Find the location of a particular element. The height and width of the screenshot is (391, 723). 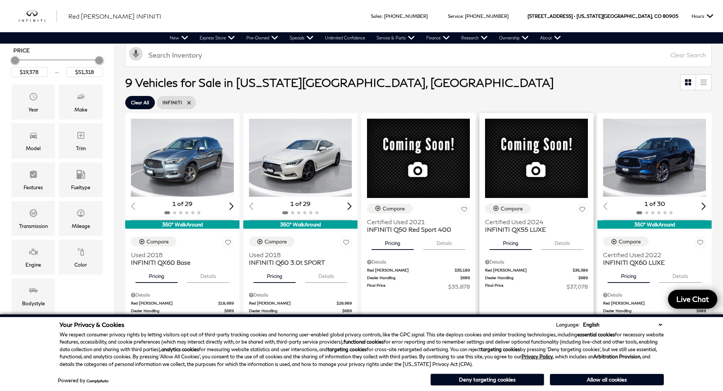

div: Language: is located at coordinates (568, 325).